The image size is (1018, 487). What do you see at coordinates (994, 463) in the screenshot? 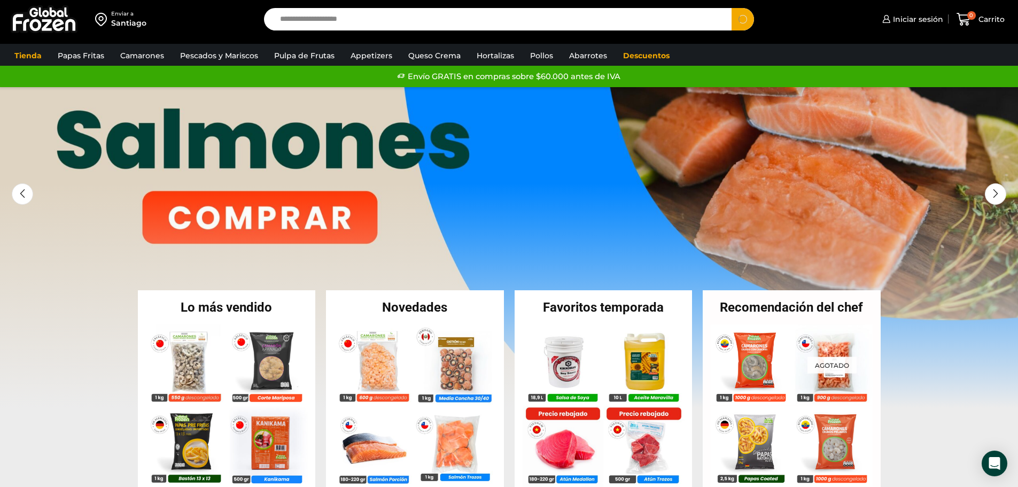
I see `div: Open Intercom Messenger` at bounding box center [994, 463].